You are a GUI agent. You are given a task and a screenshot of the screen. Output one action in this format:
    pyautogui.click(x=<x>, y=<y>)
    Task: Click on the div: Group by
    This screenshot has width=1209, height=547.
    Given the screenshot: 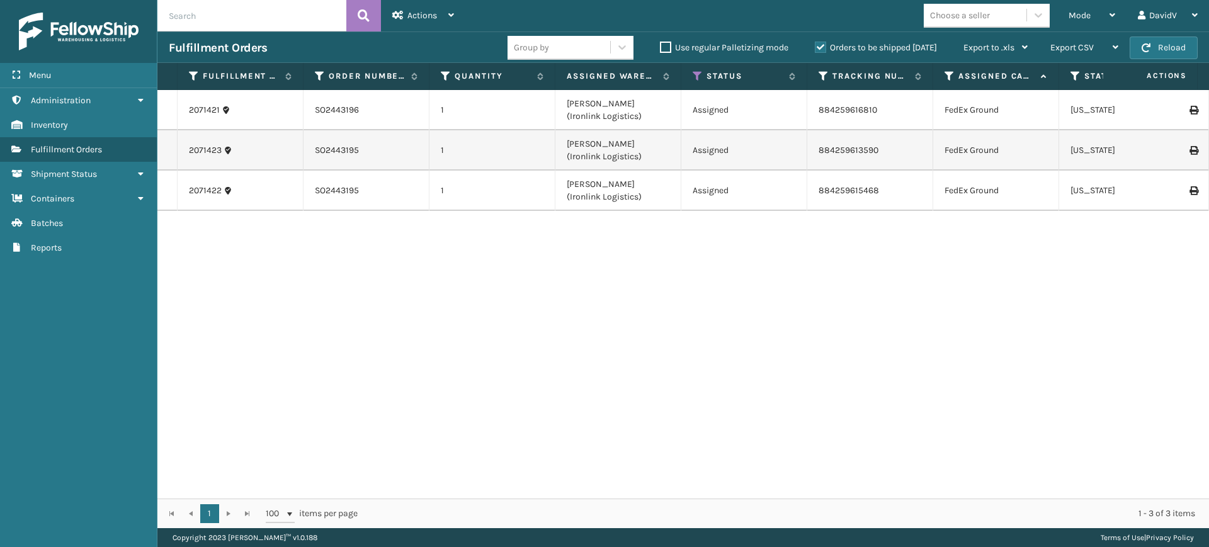 What is the action you would take?
    pyautogui.click(x=532, y=47)
    